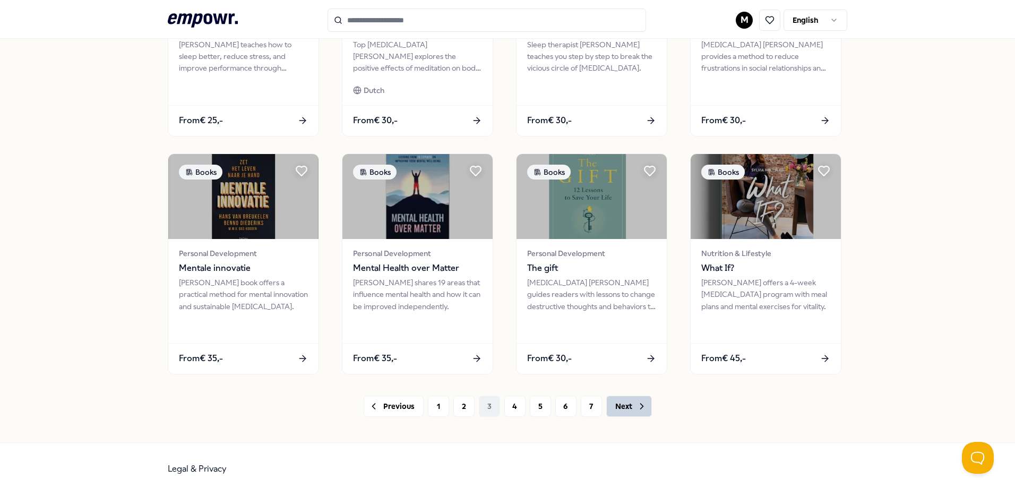  What do you see at coordinates (487, 20) in the screenshot?
I see `input: Search for products, categories or subcategories` at bounding box center [487, 20].